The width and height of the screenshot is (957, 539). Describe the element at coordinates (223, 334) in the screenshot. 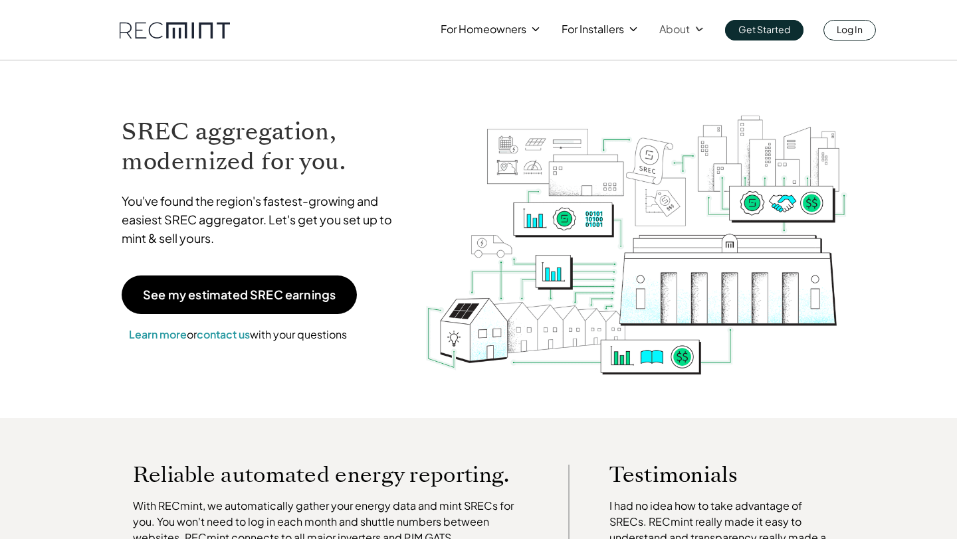

I see `span: contact us` at that location.